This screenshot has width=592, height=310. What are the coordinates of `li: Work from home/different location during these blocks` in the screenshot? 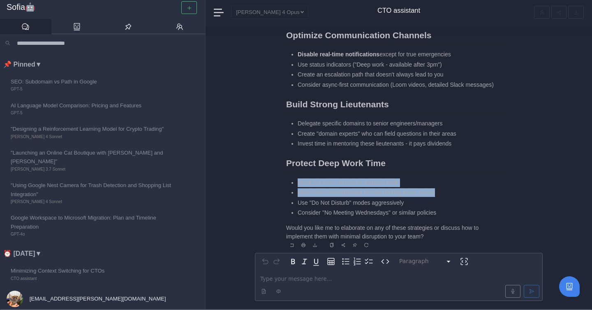 It's located at (401, 192).